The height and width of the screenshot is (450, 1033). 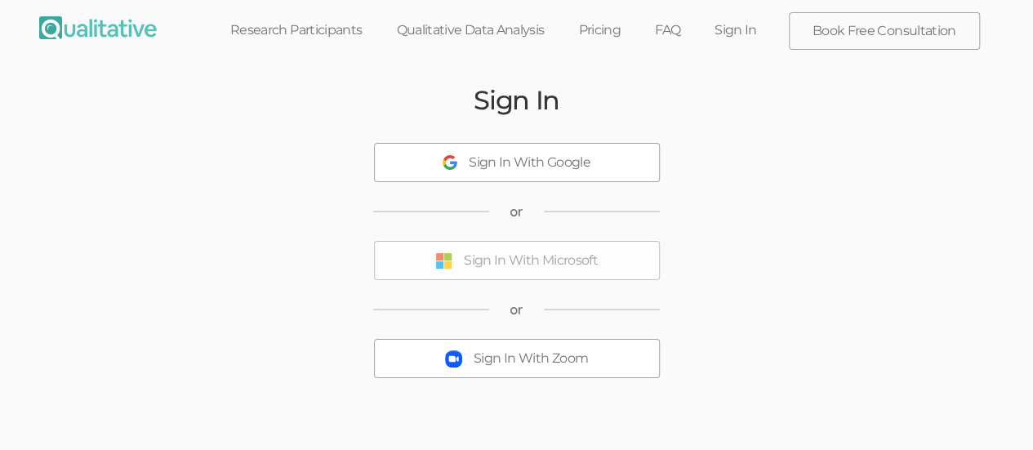 What do you see at coordinates (453, 358) in the screenshot?
I see `img: Sign In With Zoom` at bounding box center [453, 358].